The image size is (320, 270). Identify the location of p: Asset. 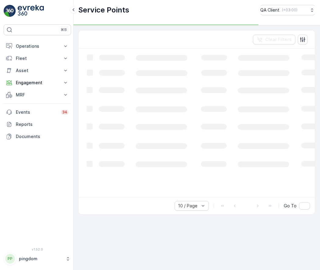
(37, 71).